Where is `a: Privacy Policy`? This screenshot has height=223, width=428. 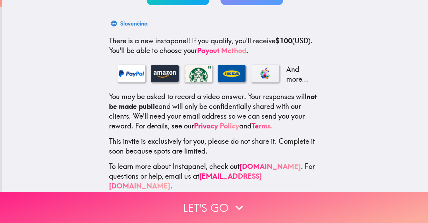
a: Privacy Policy is located at coordinates (217, 125).